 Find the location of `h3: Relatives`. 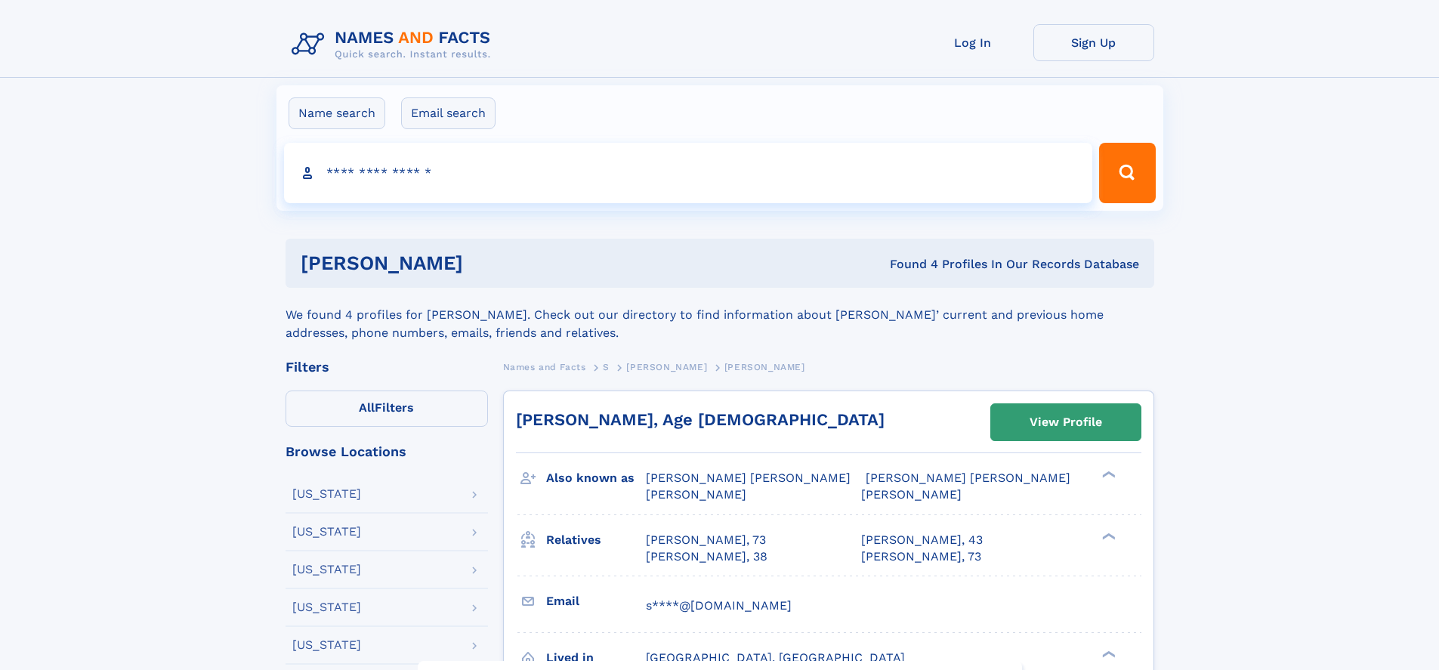

h3: Relatives is located at coordinates (596, 540).